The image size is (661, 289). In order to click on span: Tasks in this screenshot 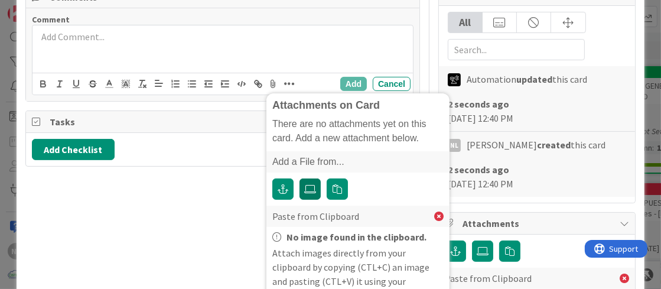, I will do `click(224, 122)`.